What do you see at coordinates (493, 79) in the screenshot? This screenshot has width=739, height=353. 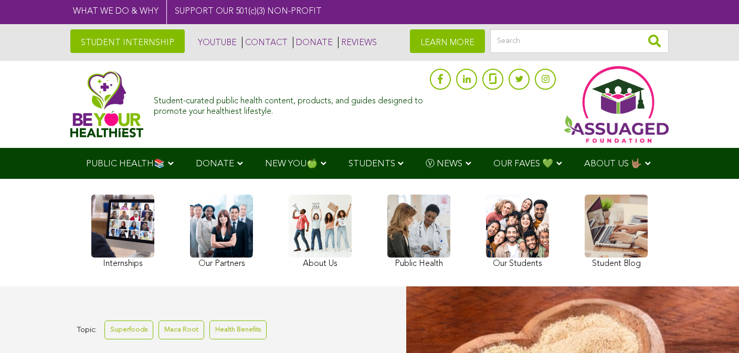 I see `img: glassdoor` at bounding box center [493, 79].